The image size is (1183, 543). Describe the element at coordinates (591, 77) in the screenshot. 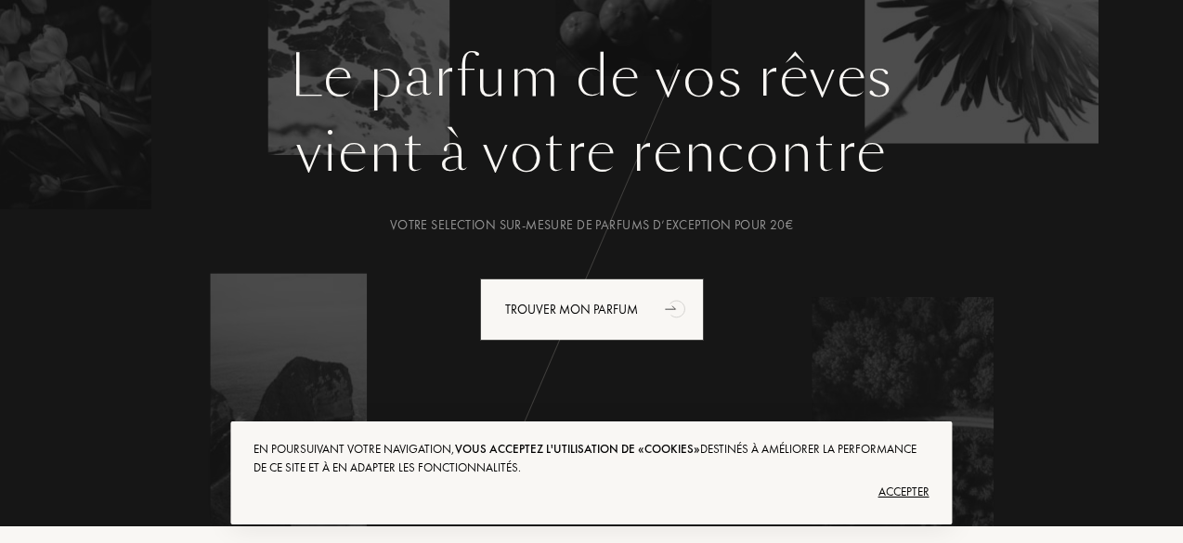

I see `h1: Le parfum de vos rêves` at that location.